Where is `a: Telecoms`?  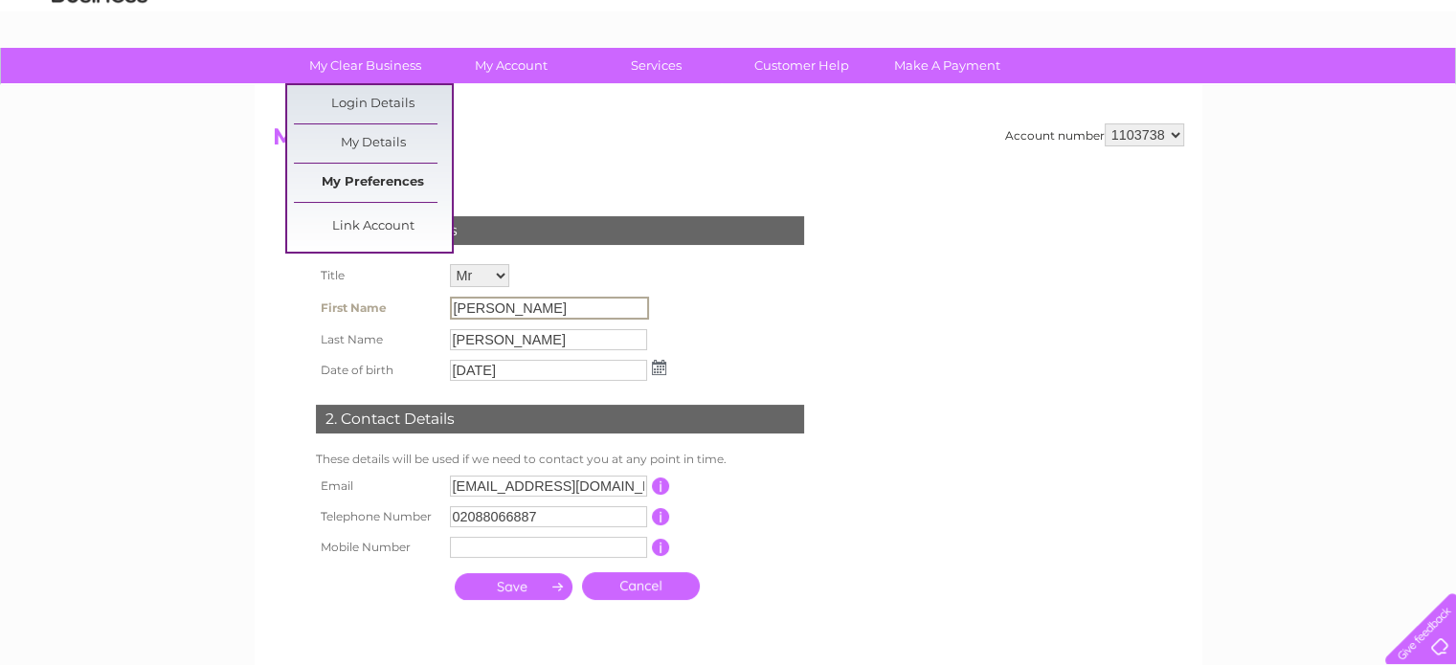
a: Telecoms is located at coordinates (1249, 88).